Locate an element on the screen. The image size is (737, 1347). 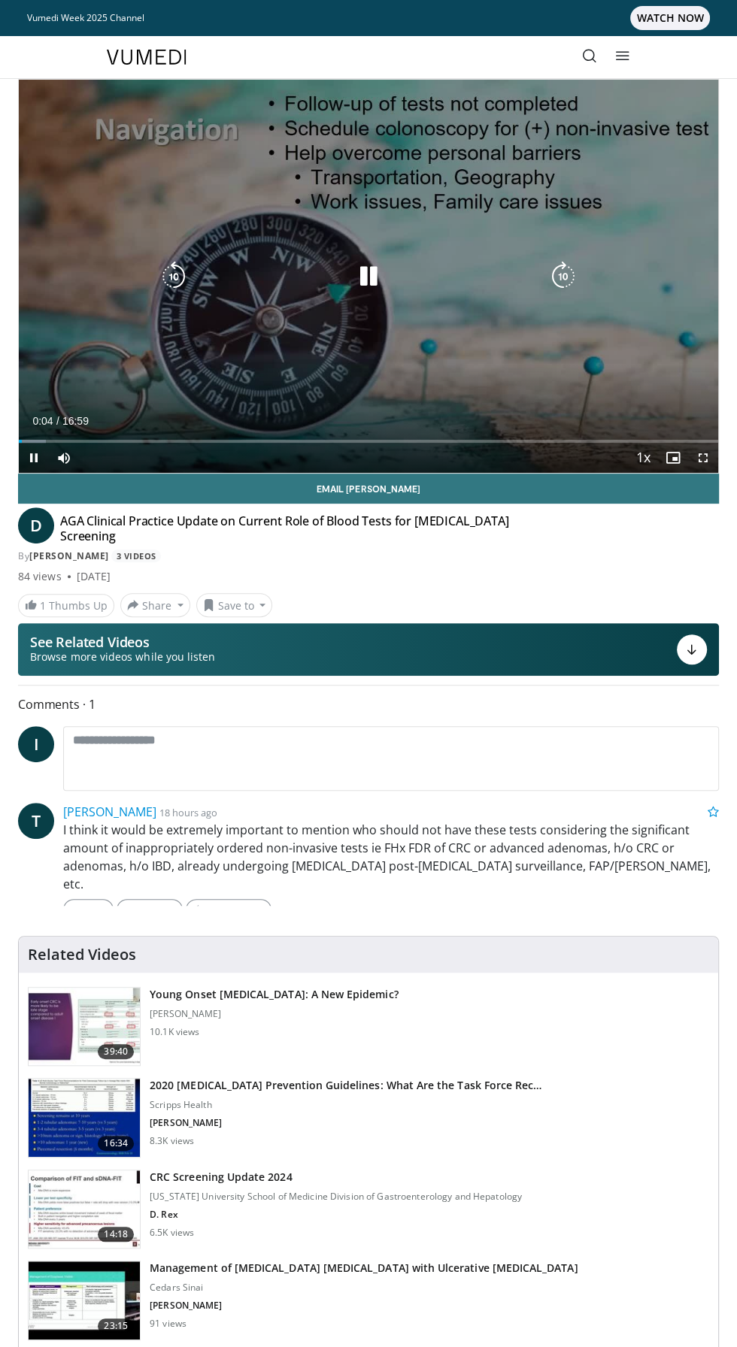
p: I think it would be extremely important to mention who should not have these tests considering th... is located at coordinates (391, 857).